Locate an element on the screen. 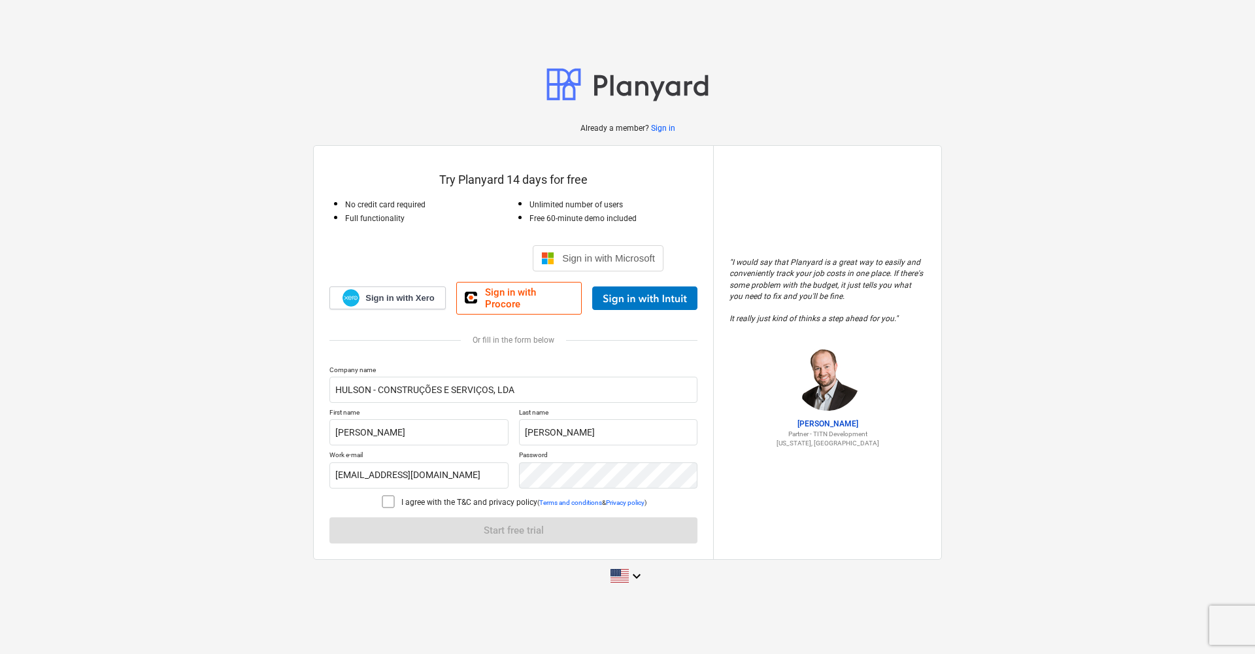 This screenshot has width=1255, height=654. p: Password is located at coordinates (608, 456).